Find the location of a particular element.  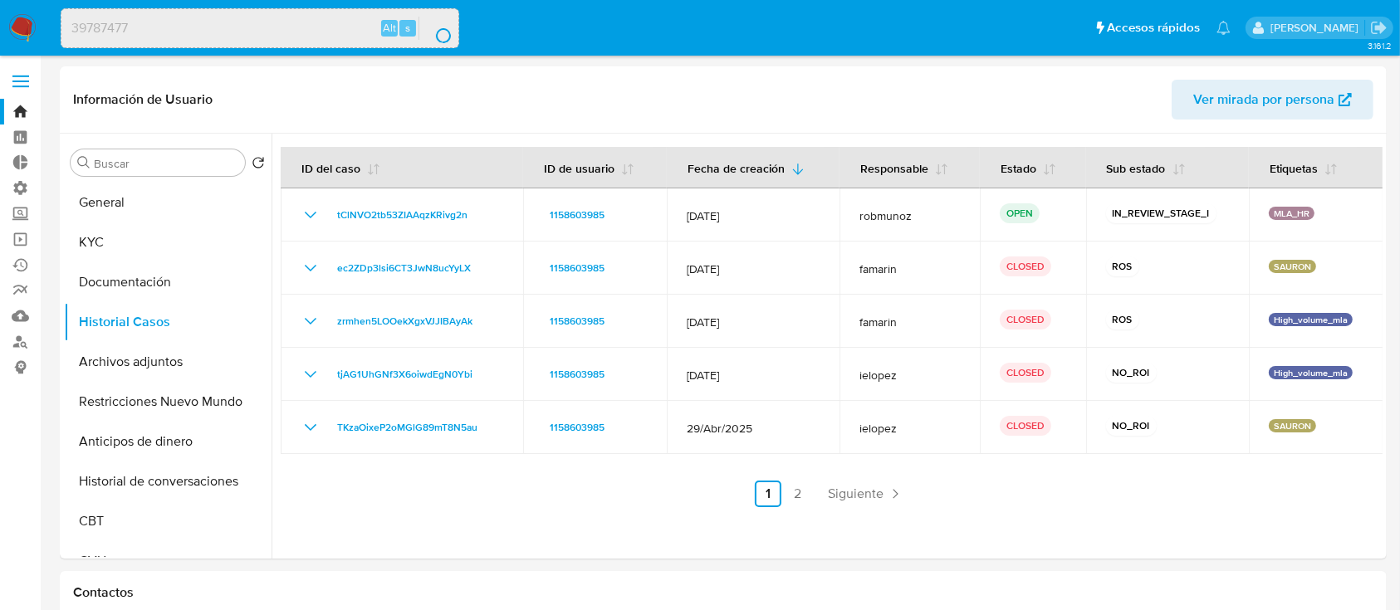

p: ezequiel.castrillon@mercadolibre.com is located at coordinates (1317, 27).